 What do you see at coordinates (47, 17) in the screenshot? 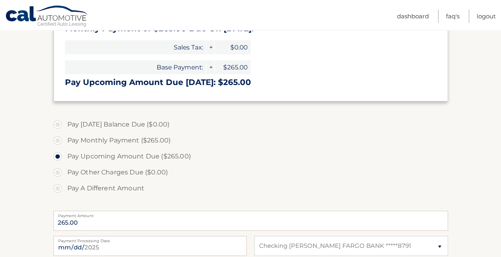
I see `a: Cal Automotive` at bounding box center [47, 17].